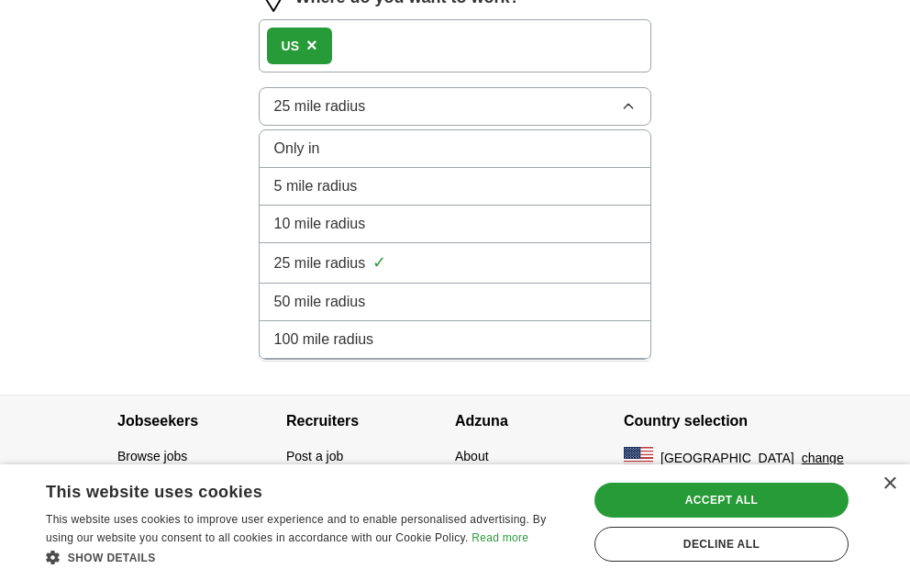  What do you see at coordinates (285, 489) in the screenshot?
I see `div: This website uses cookies` at bounding box center [285, 489].